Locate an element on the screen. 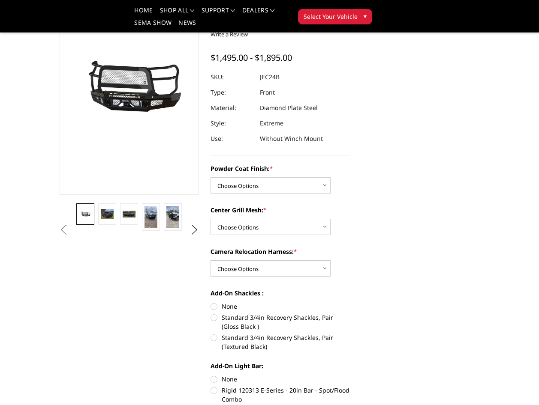  a: Write a Review is located at coordinates (229, 34).